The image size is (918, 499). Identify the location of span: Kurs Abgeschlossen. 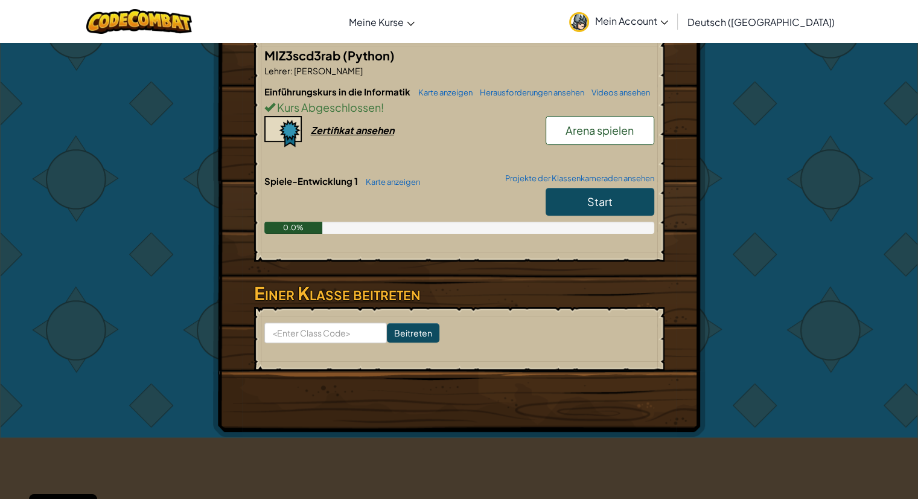
(328, 107).